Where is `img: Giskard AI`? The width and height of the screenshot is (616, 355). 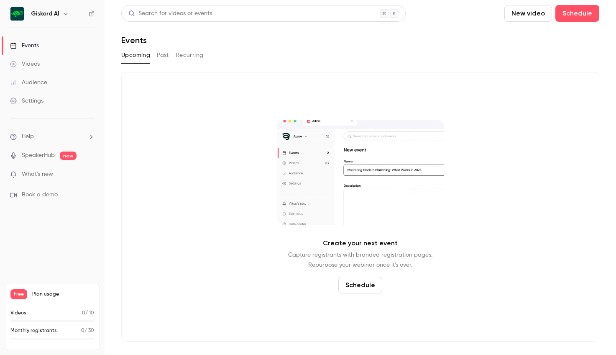
img: Giskard AI is located at coordinates (17, 14).